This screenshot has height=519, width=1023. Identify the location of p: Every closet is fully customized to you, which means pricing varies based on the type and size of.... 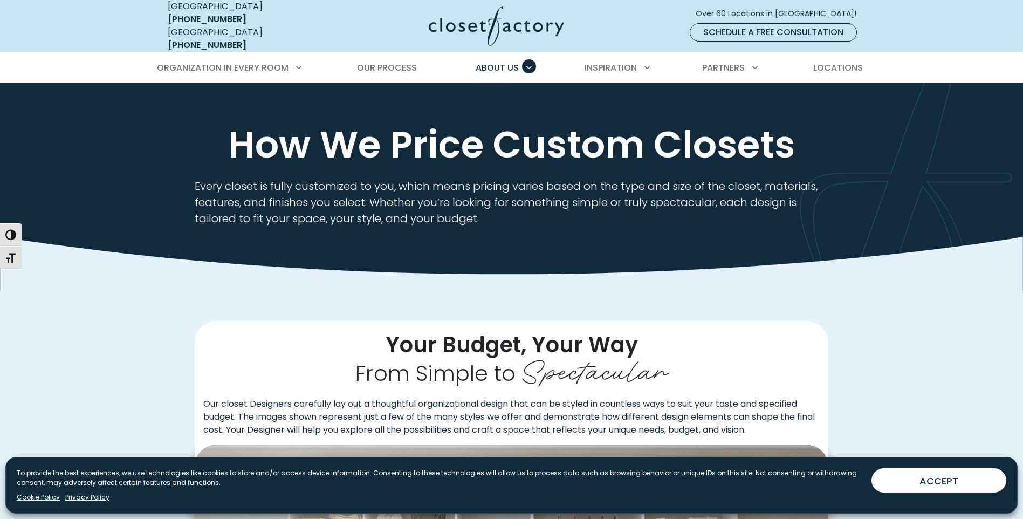
(511, 202).